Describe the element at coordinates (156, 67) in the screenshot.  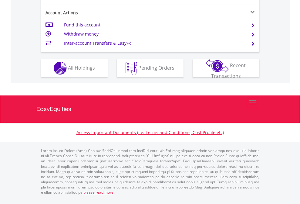
I see `span: Pending Orders` at that location.